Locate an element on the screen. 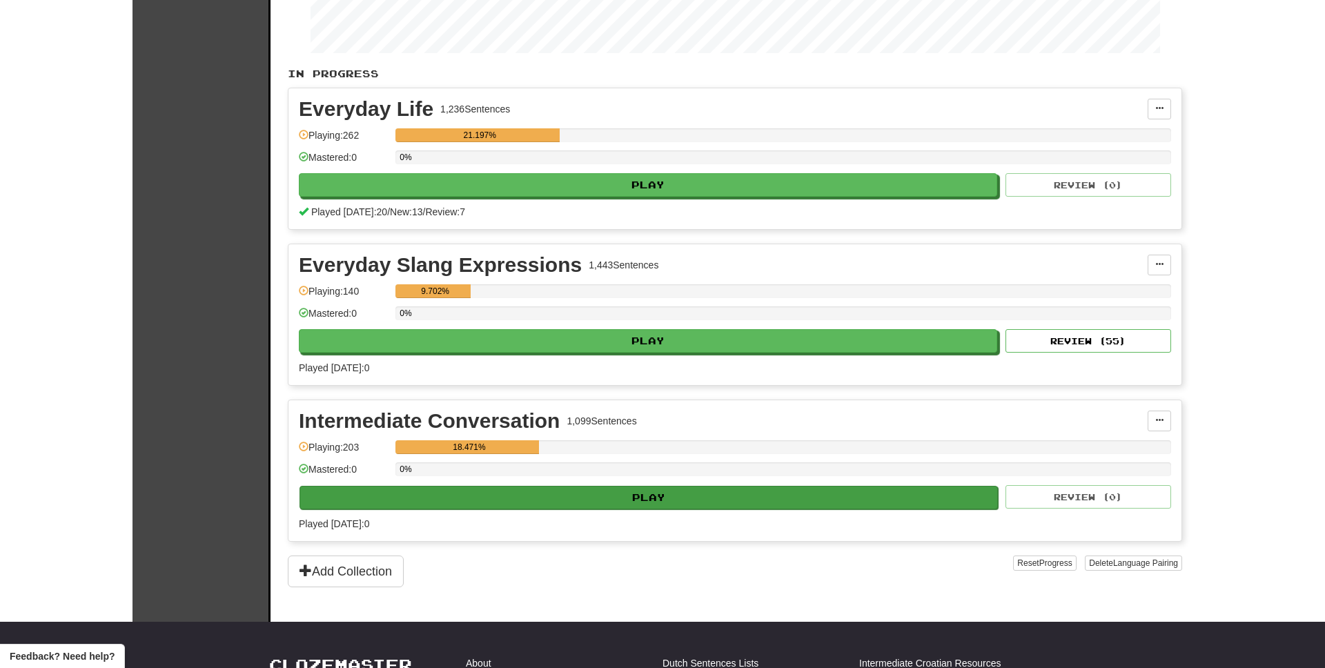 This screenshot has height=668, width=1325. div: Everyday Slang Expressions is located at coordinates (440, 265).